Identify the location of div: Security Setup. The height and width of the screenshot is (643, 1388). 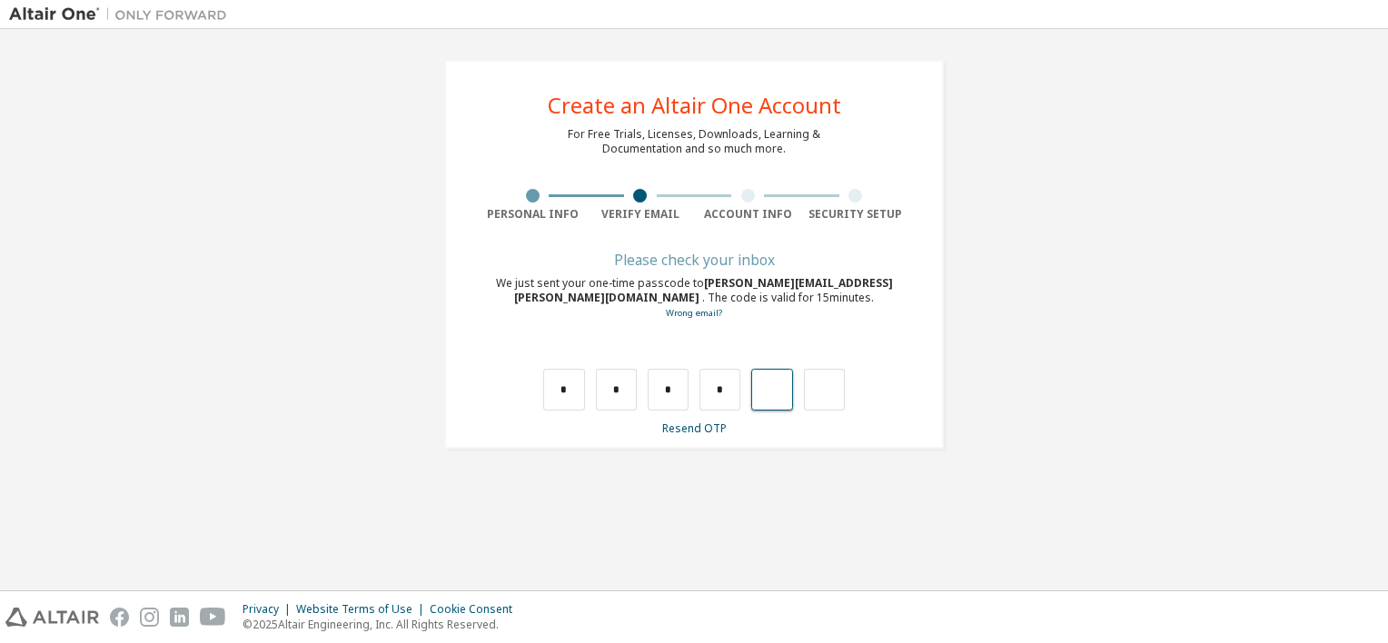
(856, 214).